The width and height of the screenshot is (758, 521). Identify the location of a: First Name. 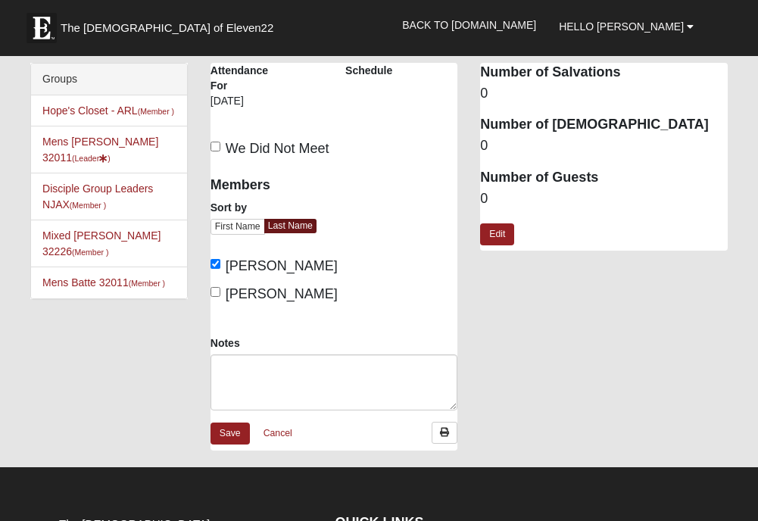
(238, 226).